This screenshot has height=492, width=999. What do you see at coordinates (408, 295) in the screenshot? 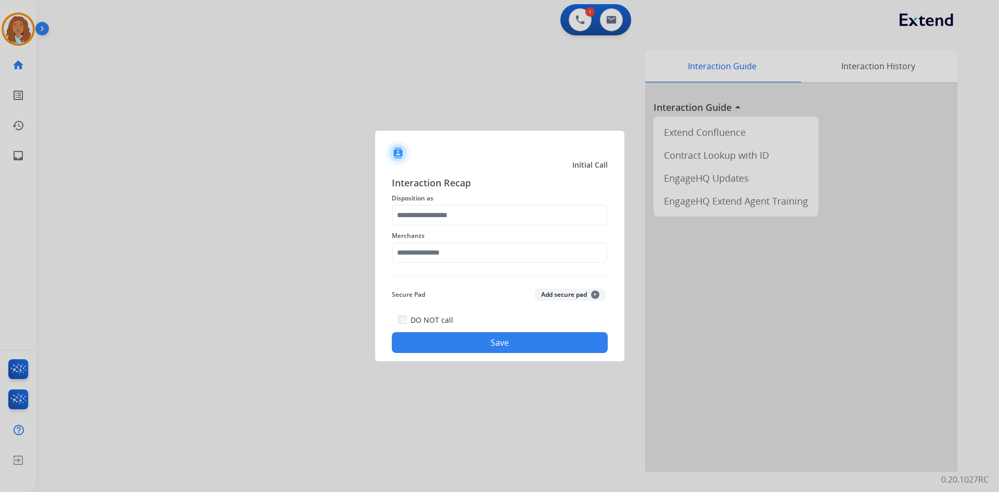
I see `span: Secure Pad` at bounding box center [408, 295].